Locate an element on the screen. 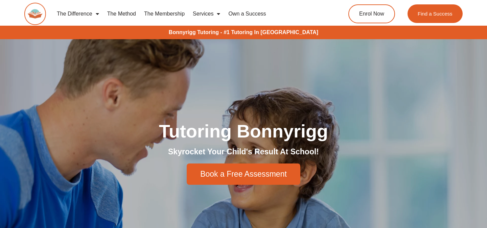 The image size is (487, 228). a: The Method is located at coordinates (122, 14).